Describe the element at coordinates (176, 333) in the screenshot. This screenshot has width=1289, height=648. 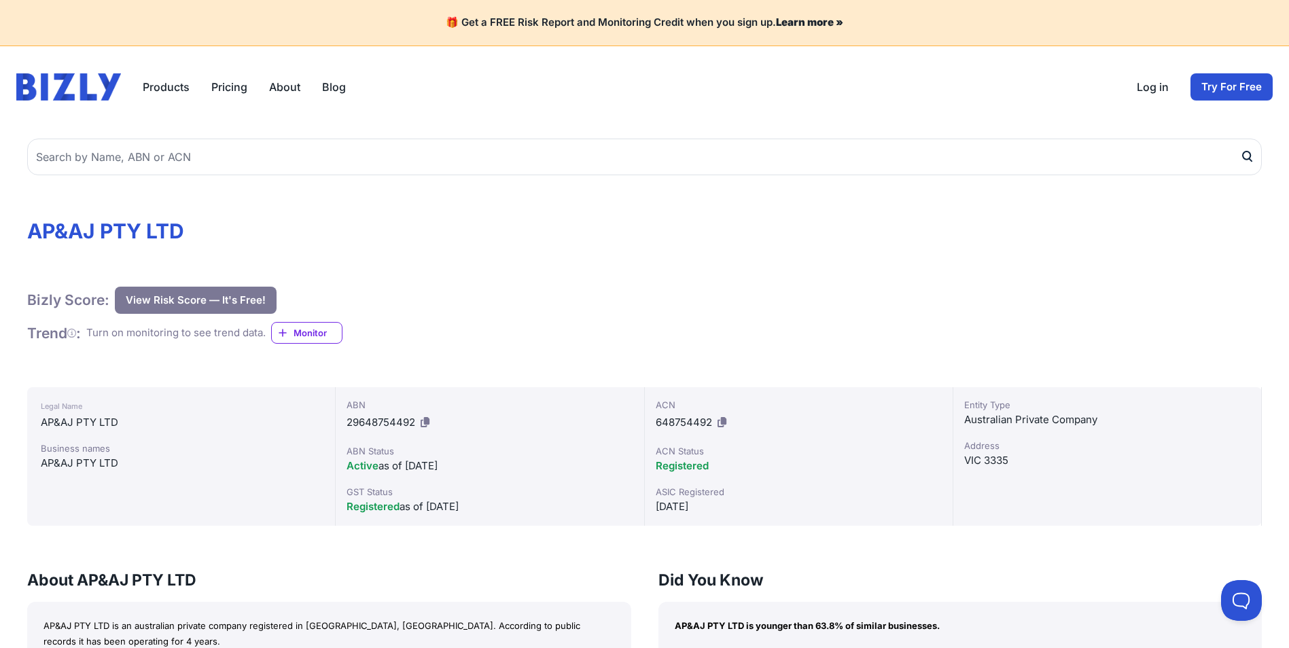
I see `div: Turn on monitoring to see trend data.` at that location.